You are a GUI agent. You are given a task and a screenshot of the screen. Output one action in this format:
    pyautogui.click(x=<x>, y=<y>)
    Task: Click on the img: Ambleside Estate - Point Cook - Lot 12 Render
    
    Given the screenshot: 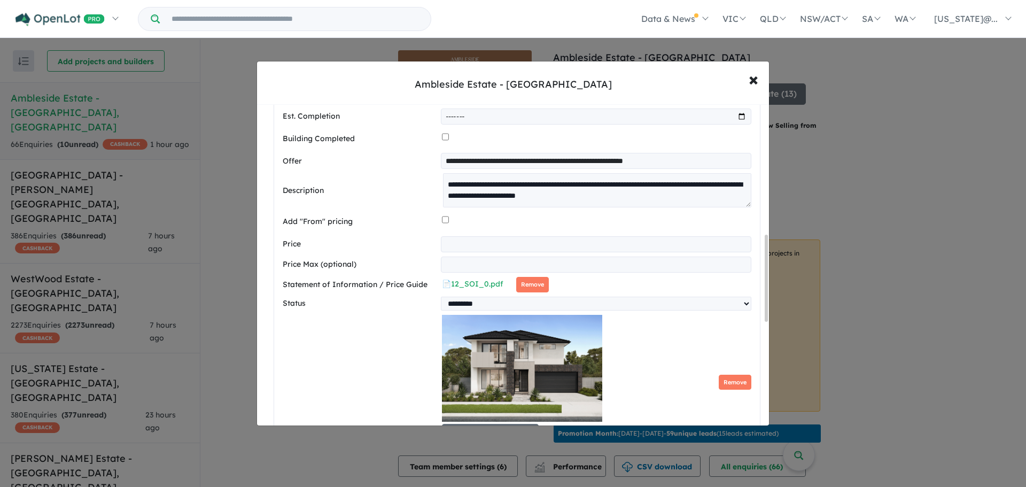 What is the action you would take?
    pyautogui.click(x=522, y=368)
    